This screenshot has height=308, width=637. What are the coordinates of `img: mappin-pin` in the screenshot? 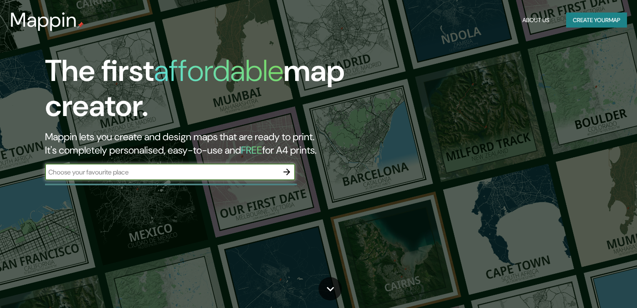 It's located at (80, 25).